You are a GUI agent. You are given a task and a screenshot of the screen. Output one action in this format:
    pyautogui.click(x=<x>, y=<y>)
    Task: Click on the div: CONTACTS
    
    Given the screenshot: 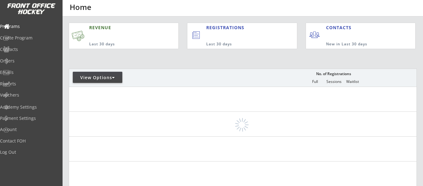 What is the action you would take?
    pyautogui.click(x=340, y=28)
    